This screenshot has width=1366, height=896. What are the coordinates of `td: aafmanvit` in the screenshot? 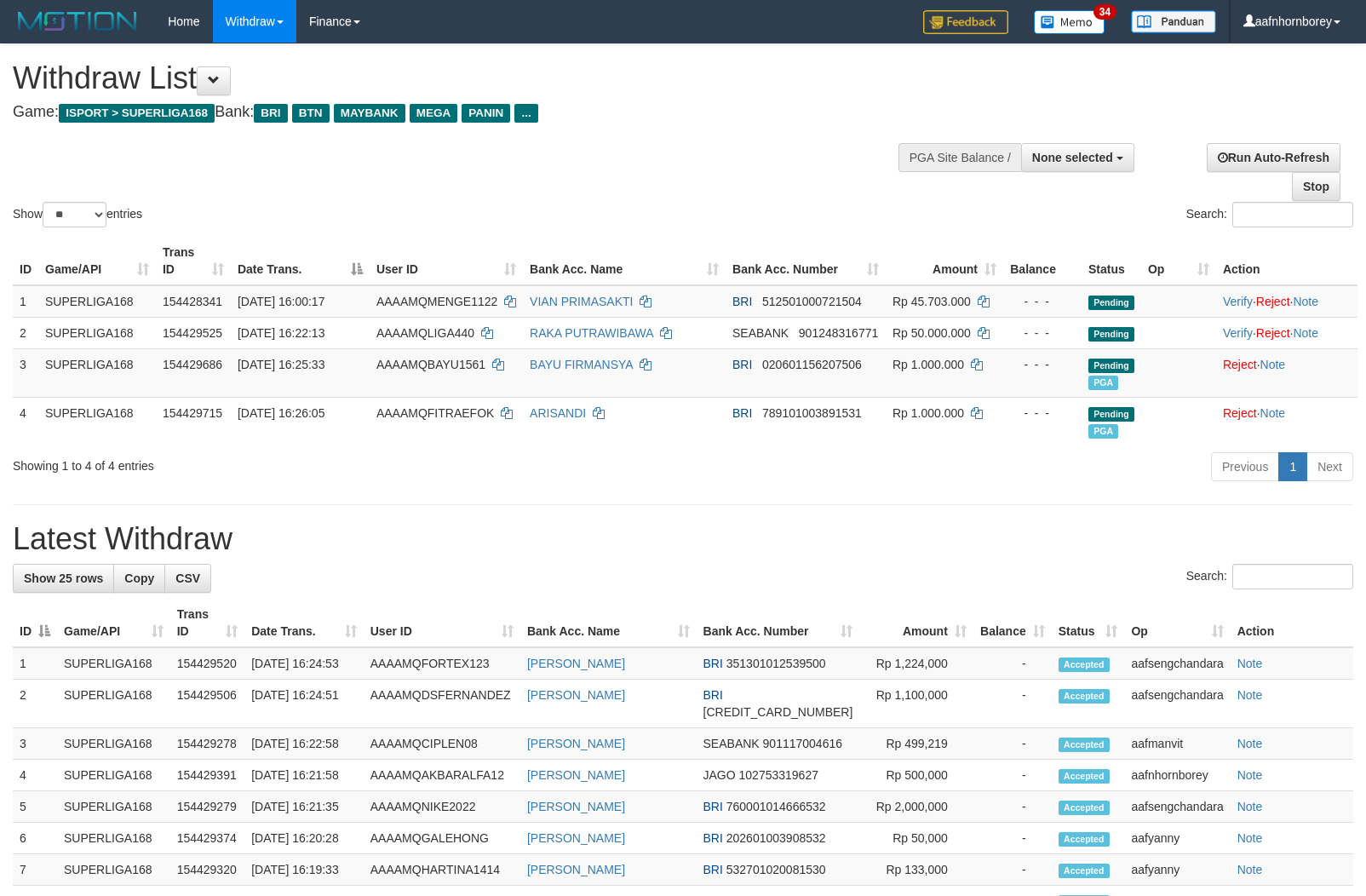 It's located at (1177, 744).